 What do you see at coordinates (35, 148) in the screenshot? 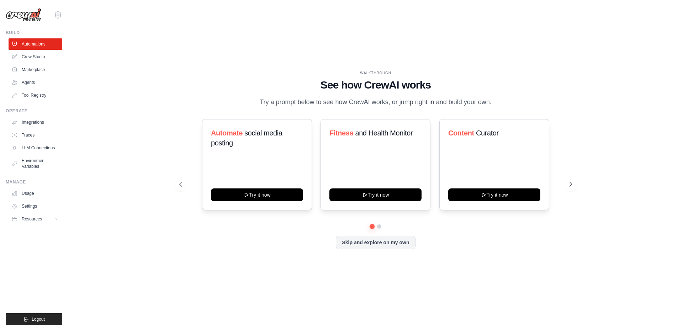
I see `a: LLM Connections` at bounding box center [35, 148].